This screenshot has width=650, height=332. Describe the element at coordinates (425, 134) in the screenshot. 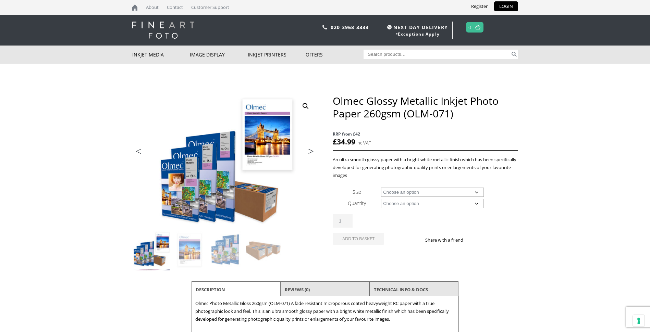

I see `span: RRP from £42` at that location.